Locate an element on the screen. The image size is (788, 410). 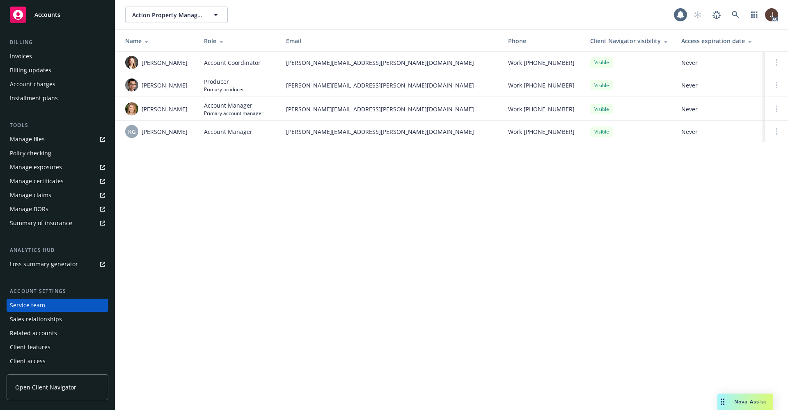
a: Installment plans is located at coordinates (57, 98).